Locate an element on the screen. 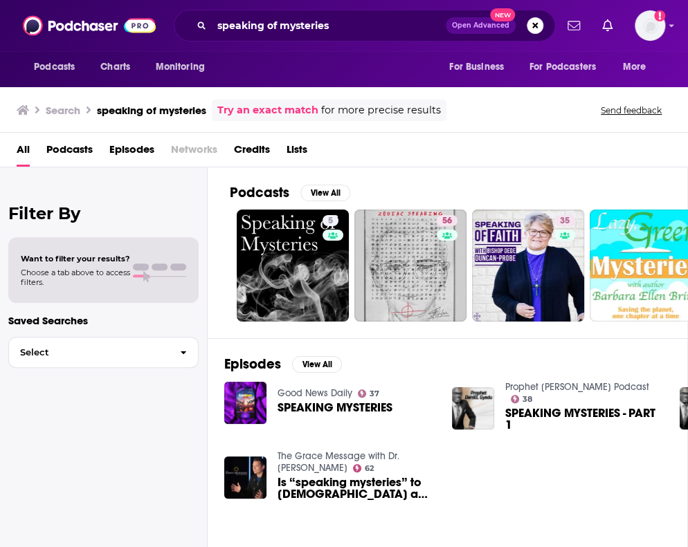 This screenshot has height=547, width=688. span: For Podcasters is located at coordinates (562, 67).